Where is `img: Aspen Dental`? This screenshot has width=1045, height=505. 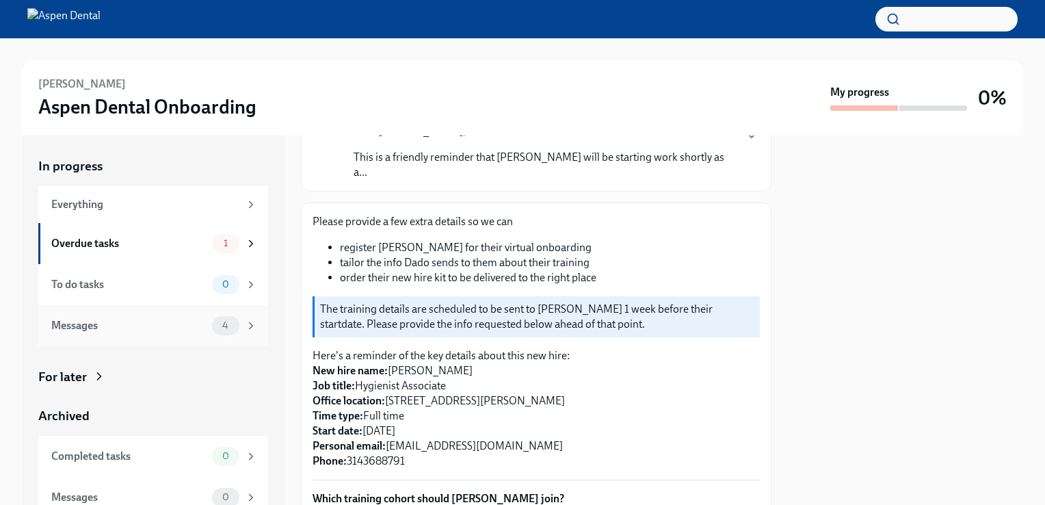
img: Aspen Dental is located at coordinates (64, 19).